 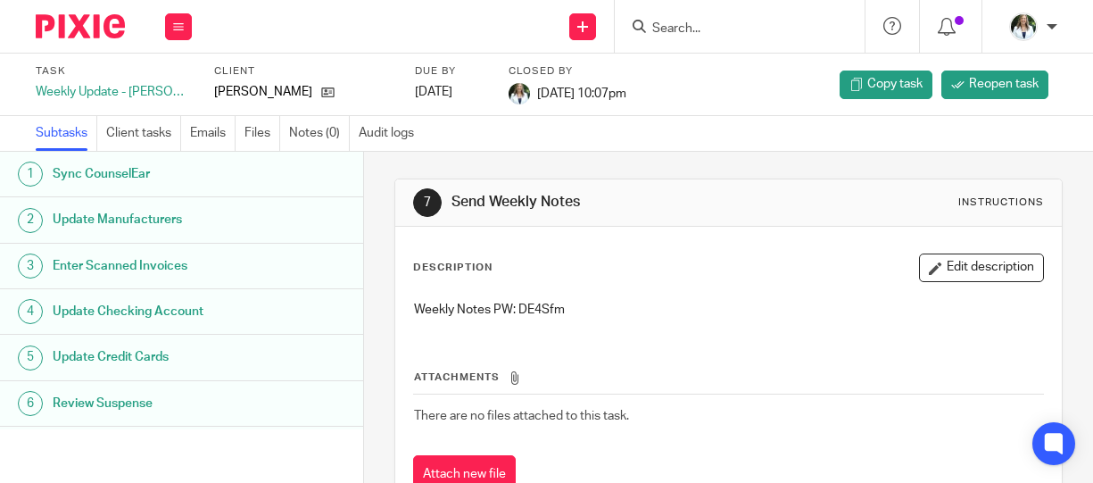 I want to click on div: 2, so click(x=30, y=220).